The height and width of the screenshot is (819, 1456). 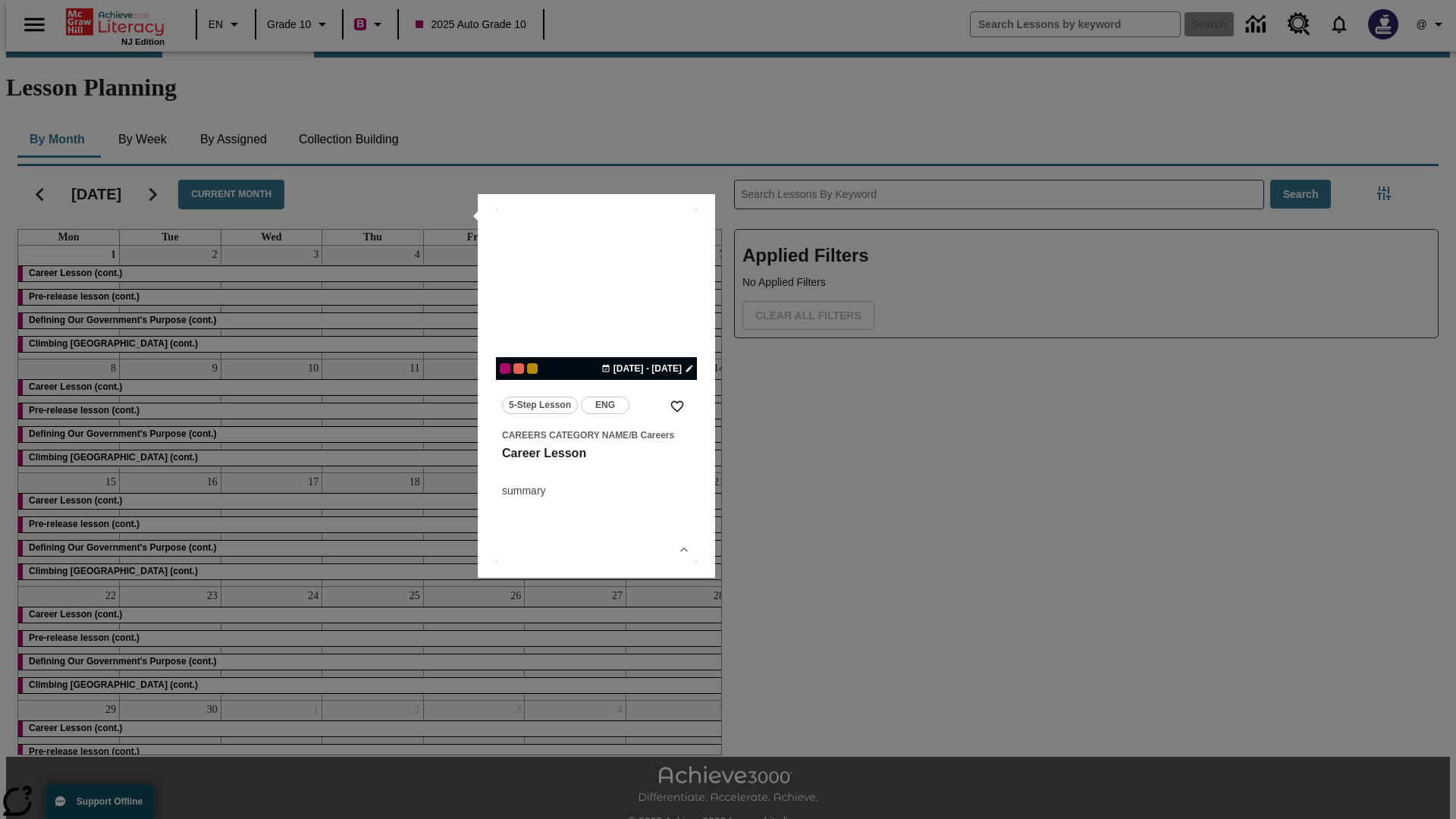 What do you see at coordinates (684, 550) in the screenshot?
I see `button: Show Details` at bounding box center [684, 550].